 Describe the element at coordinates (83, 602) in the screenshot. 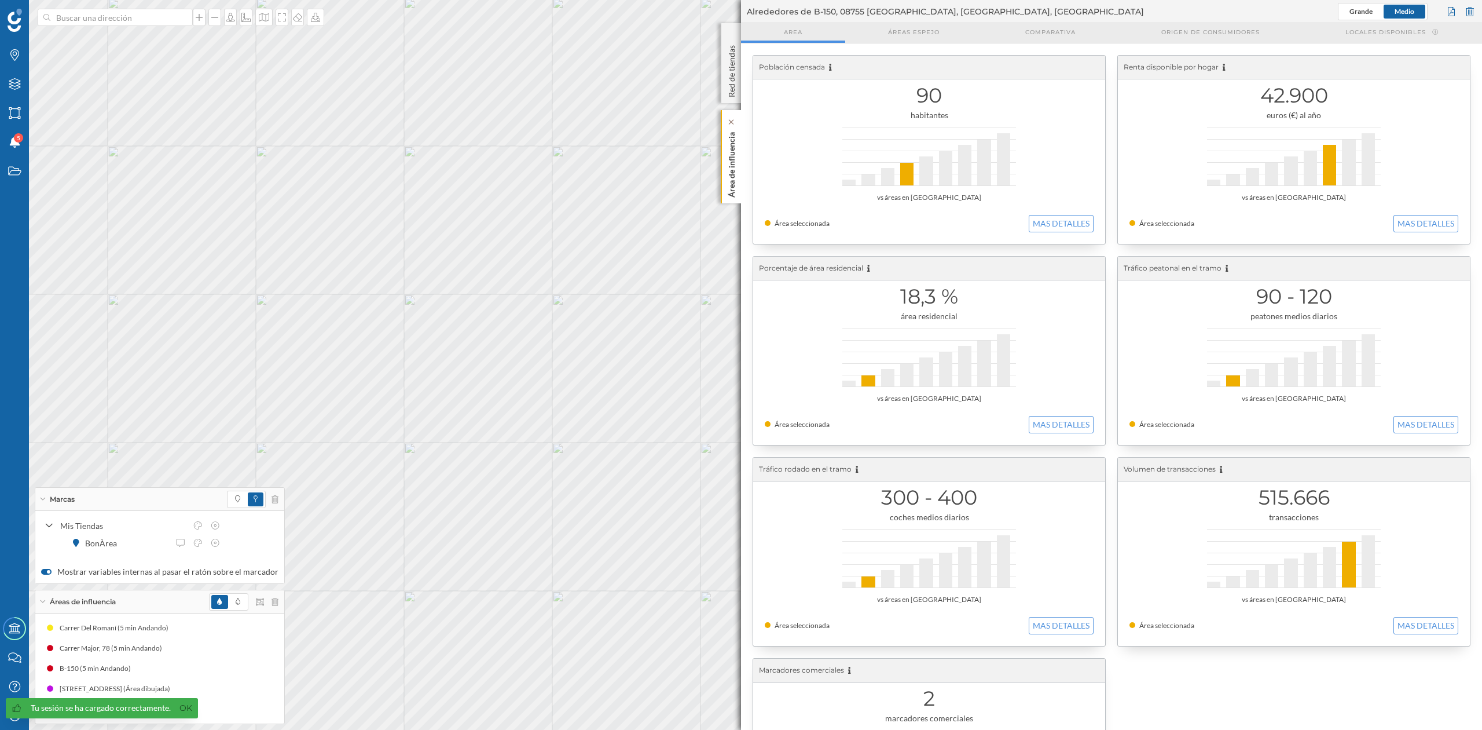

I see `span: Áreas de influencia` at that location.